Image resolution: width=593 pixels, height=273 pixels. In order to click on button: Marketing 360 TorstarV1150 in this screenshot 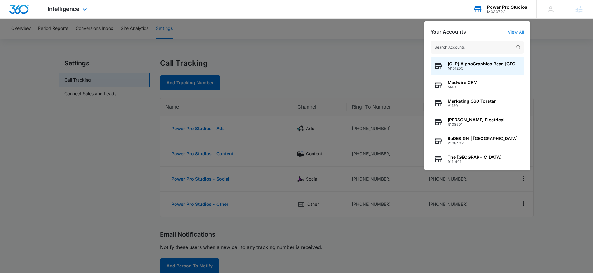, I will do `click(477, 103)`.